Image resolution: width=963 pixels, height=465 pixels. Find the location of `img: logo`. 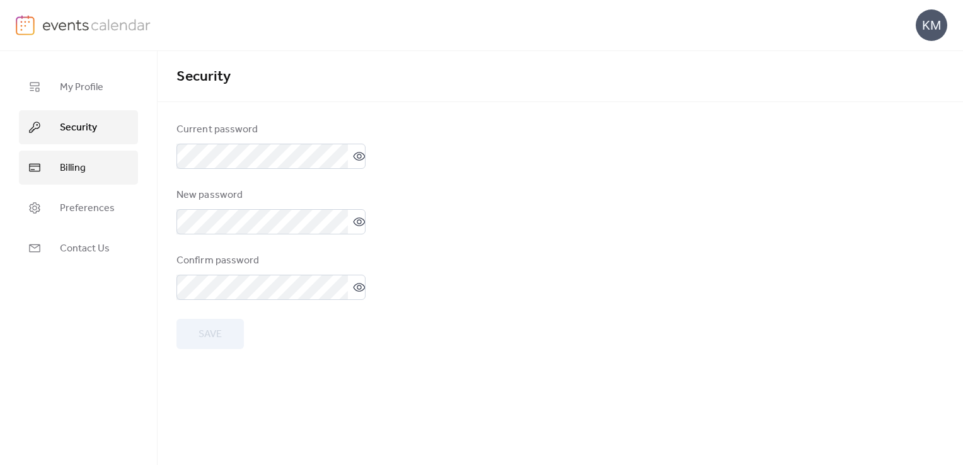

img: logo is located at coordinates (25, 25).